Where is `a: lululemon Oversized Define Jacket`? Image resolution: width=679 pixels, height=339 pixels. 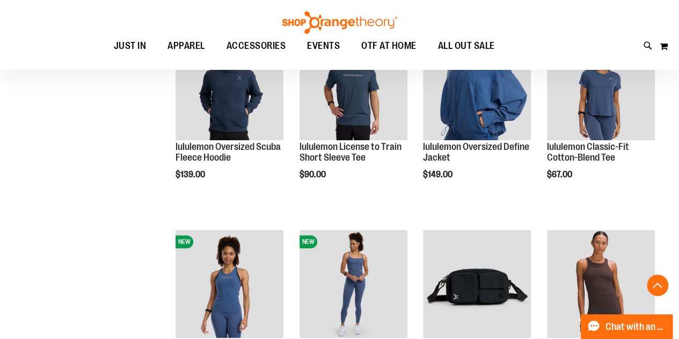
a: lululemon Oversized Define Jacket is located at coordinates (476, 152).